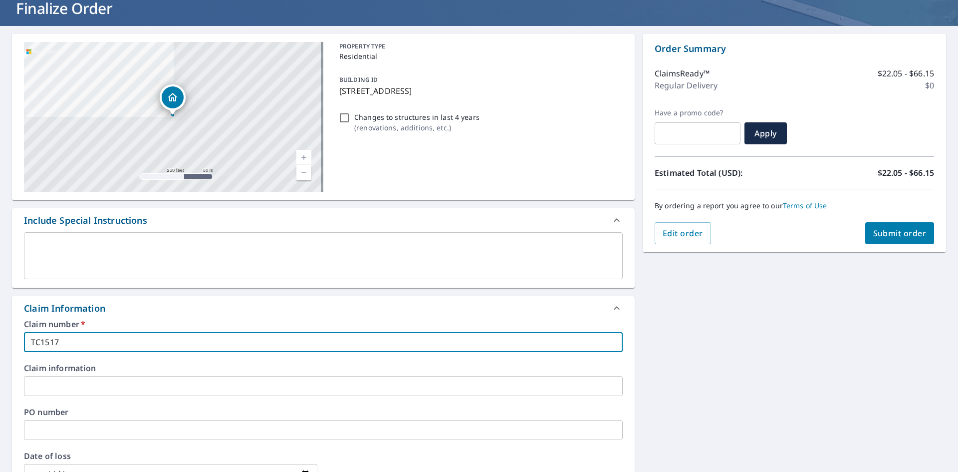 The height and width of the screenshot is (472, 958). Describe the element at coordinates (794, 48) in the screenshot. I see `p: Order Summary` at that location.